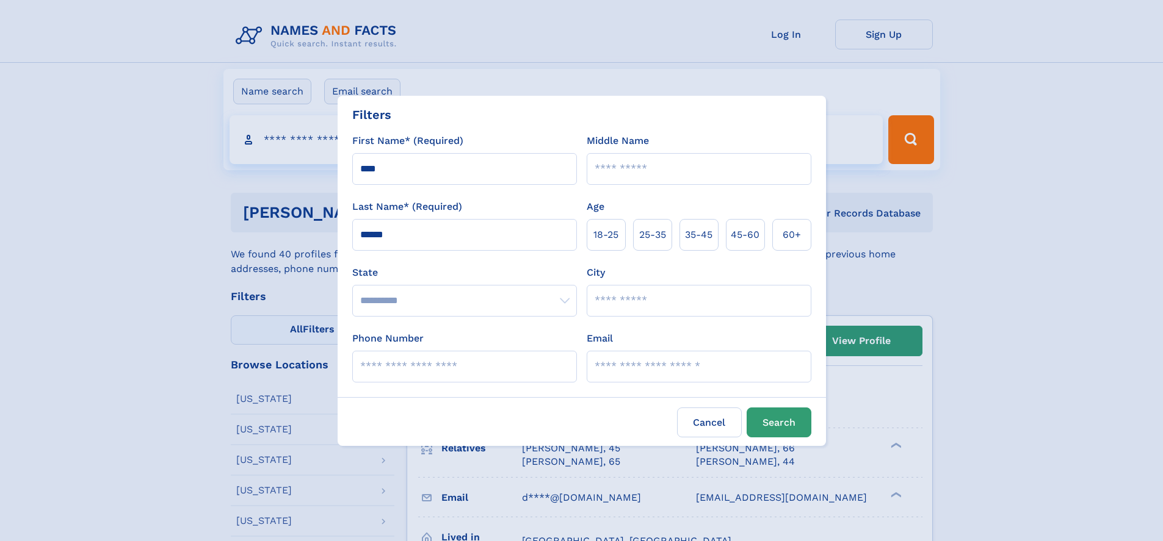 The image size is (1163, 541). I want to click on span: 35‑45, so click(698, 235).